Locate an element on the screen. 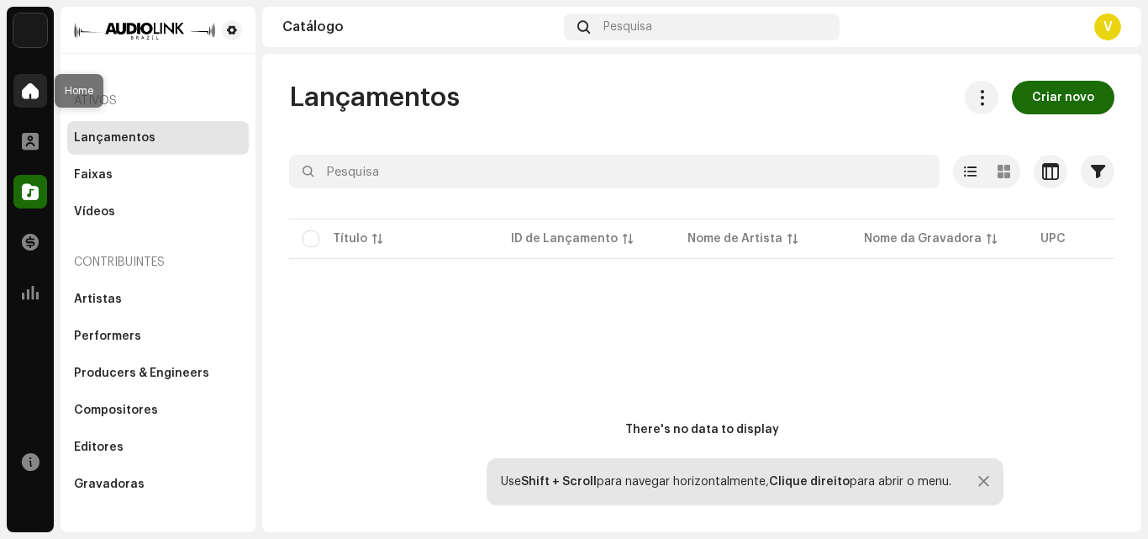 This screenshot has height=539, width=1148. div: Compositores is located at coordinates (116, 410).